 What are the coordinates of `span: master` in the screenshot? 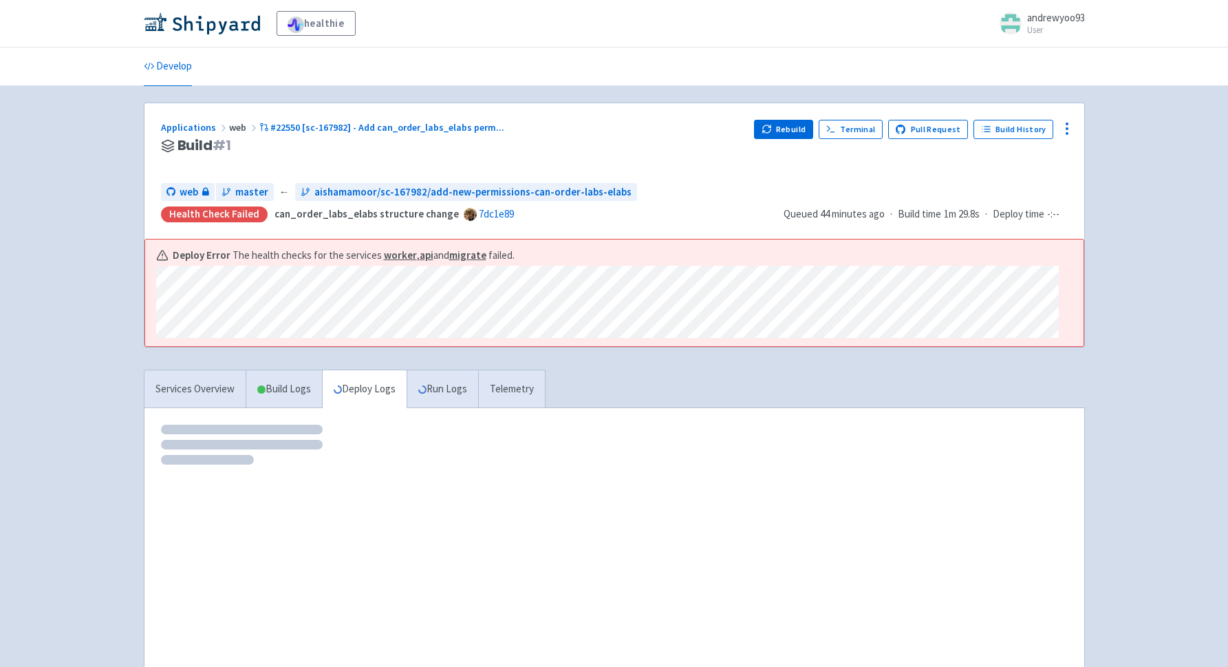 It's located at (252, 192).